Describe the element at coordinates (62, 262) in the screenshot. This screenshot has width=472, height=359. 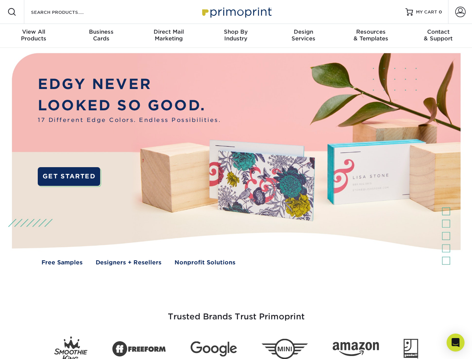
I see `a: Free Samples` at that location.